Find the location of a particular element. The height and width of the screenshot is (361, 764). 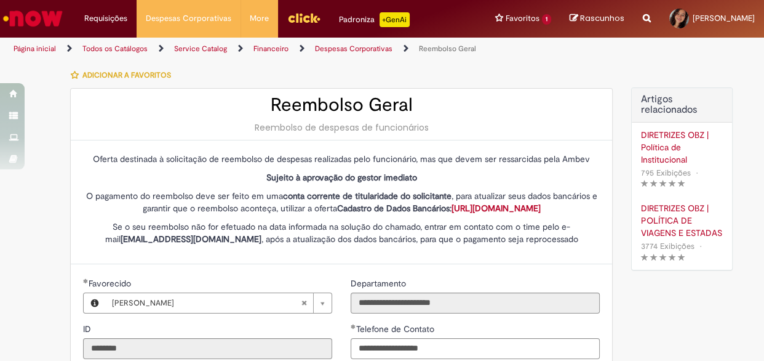

div: Padroniza is located at coordinates (374, 20).